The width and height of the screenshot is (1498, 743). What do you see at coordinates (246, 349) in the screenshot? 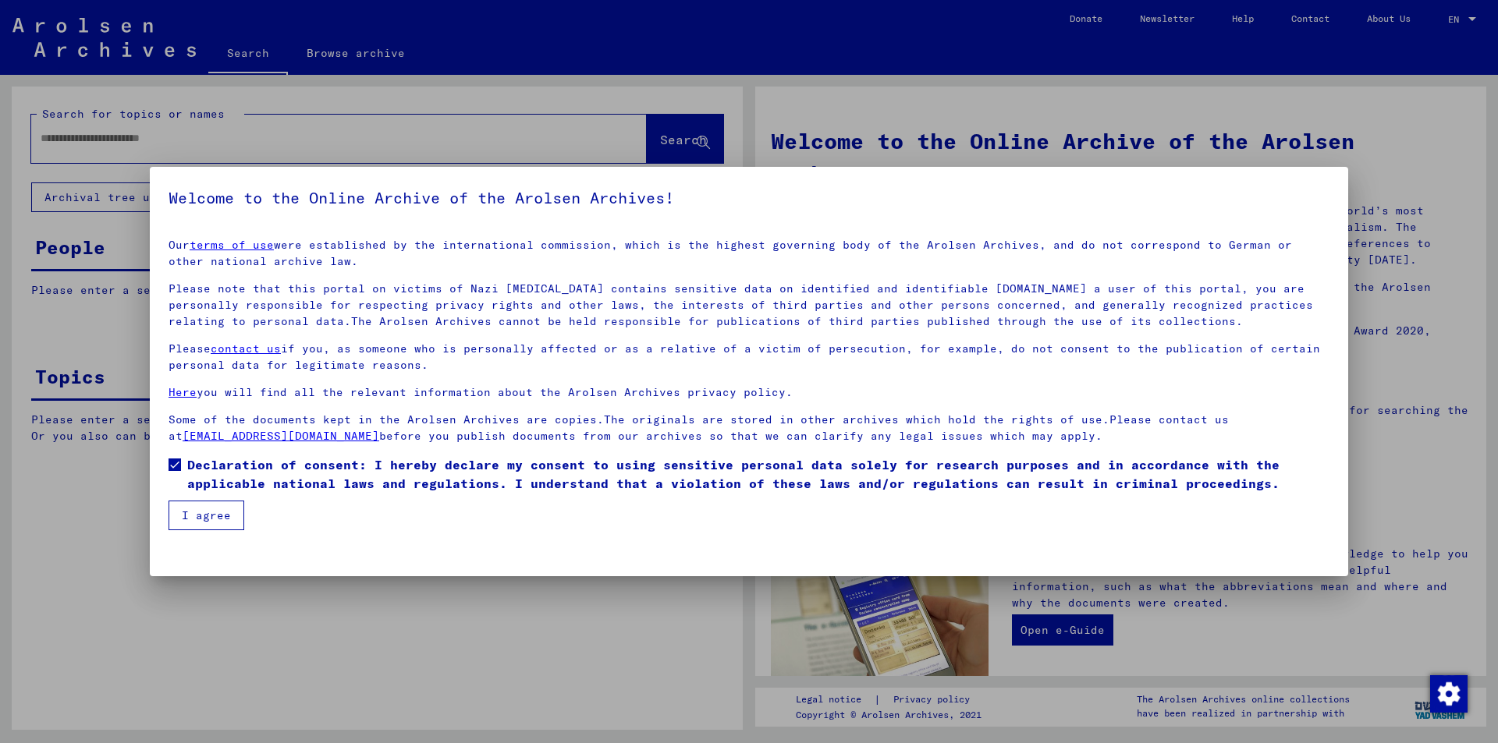
I see `a: contact us` at bounding box center [246, 349].